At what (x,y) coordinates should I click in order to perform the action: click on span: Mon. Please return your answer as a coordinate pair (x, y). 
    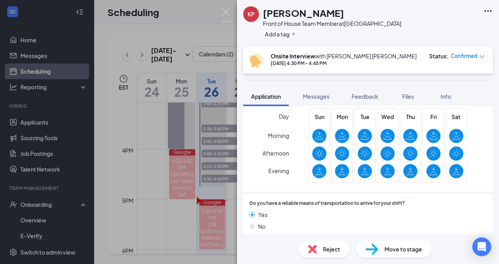
    Looking at the image, I should click on (342, 117).